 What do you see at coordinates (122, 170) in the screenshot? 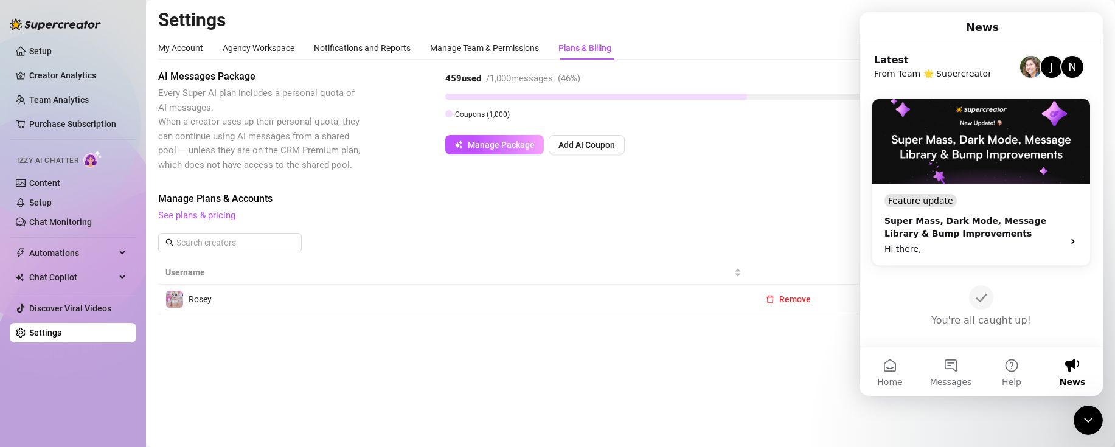
I see `div: Super Mass, Dark Mode, Message Library & Bump ImprovementsFeature updateSuper Mass, Dark Mode, Me...` at bounding box center [122, 170].